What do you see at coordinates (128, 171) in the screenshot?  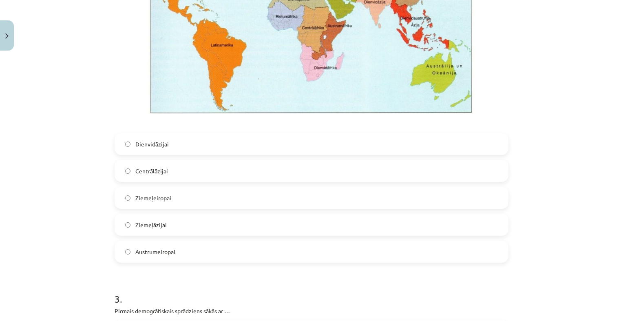 I see `input: Centrālāzijai` at bounding box center [128, 171].